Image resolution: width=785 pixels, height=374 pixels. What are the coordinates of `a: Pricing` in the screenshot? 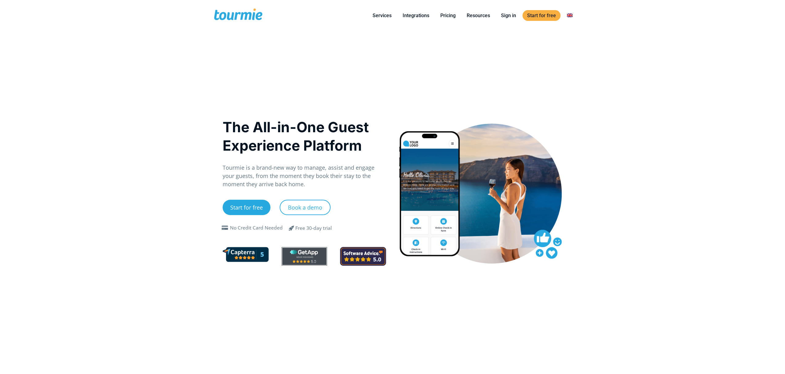 It's located at (448, 15).